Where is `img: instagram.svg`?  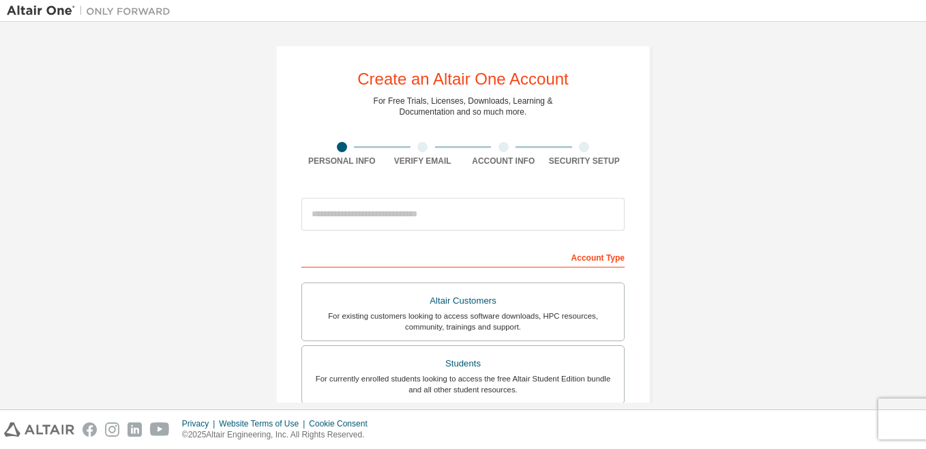
img: instagram.svg is located at coordinates (112, 429).